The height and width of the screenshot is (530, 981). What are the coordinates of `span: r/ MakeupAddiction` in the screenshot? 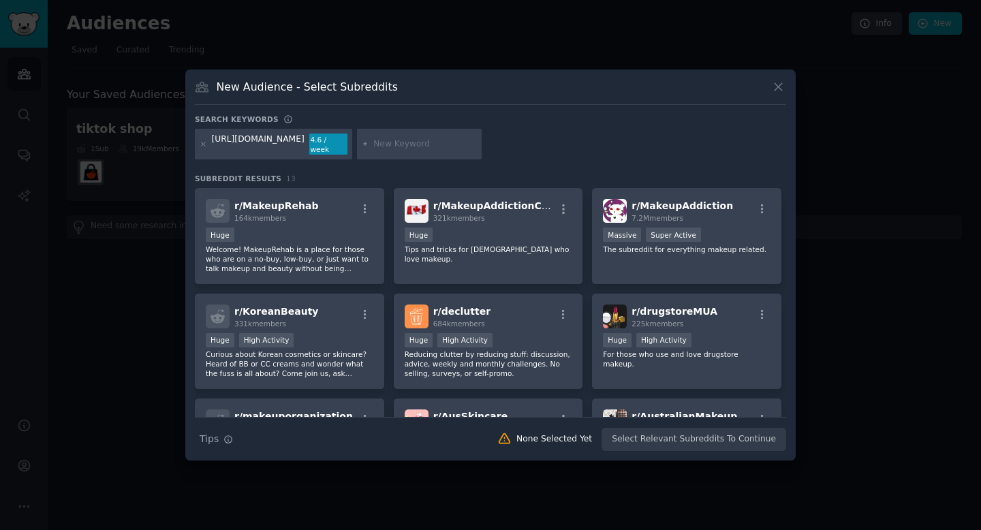 It's located at (682, 206).